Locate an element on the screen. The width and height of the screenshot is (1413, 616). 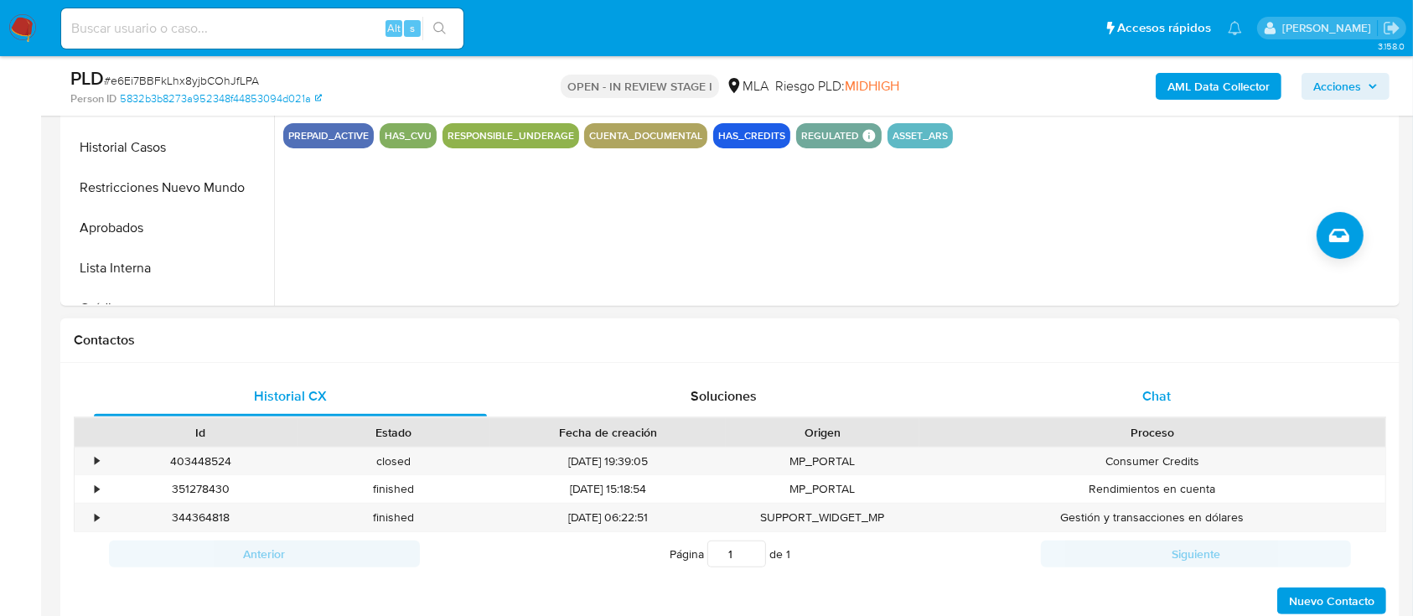
h1: Contactos is located at coordinates (730, 340).